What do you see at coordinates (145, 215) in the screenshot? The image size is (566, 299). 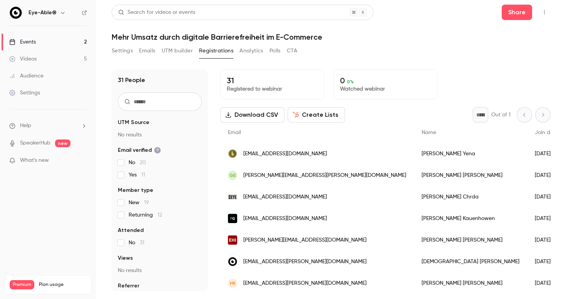 I see `span: Returning` at bounding box center [145, 215].